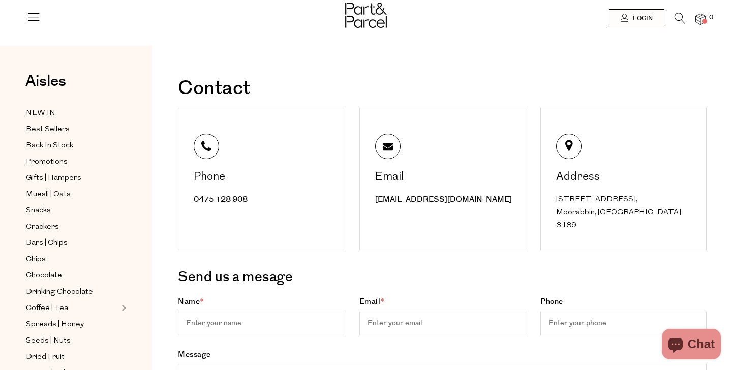 This screenshot has height=370, width=732. Describe the element at coordinates (48, 195) in the screenshot. I see `span: Muesli | Oats` at that location.